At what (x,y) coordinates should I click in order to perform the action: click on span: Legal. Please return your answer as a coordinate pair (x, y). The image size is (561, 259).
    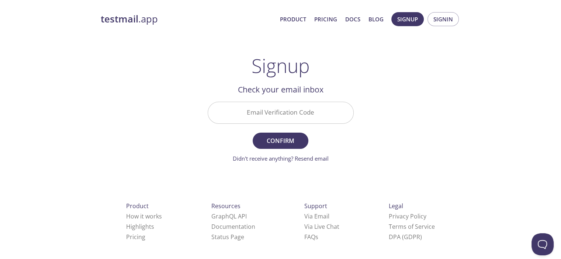
    Looking at the image, I should click on (396, 206).